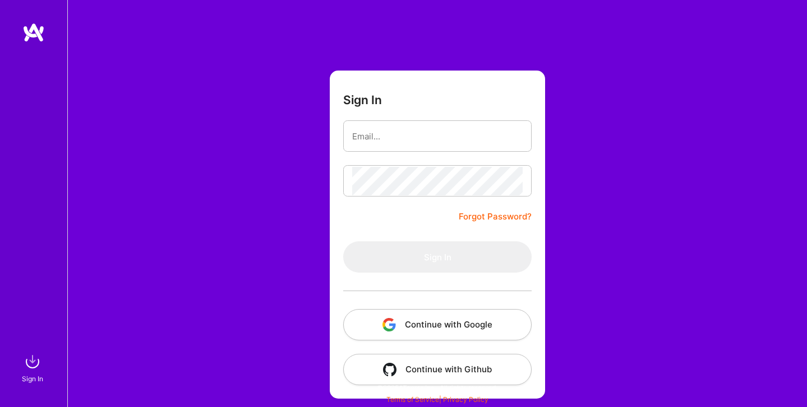 Image resolution: width=807 pixels, height=407 pixels. What do you see at coordinates (437, 325) in the screenshot?
I see `button: Continue with Google` at bounding box center [437, 325].